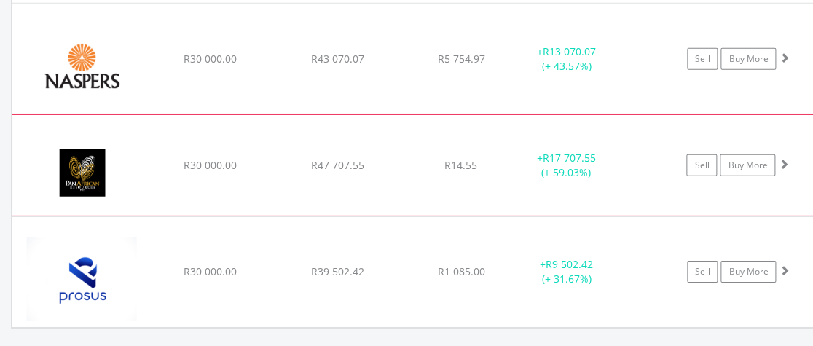 The width and height of the screenshot is (813, 346). I want to click on span: R5 754.97, so click(461, 58).